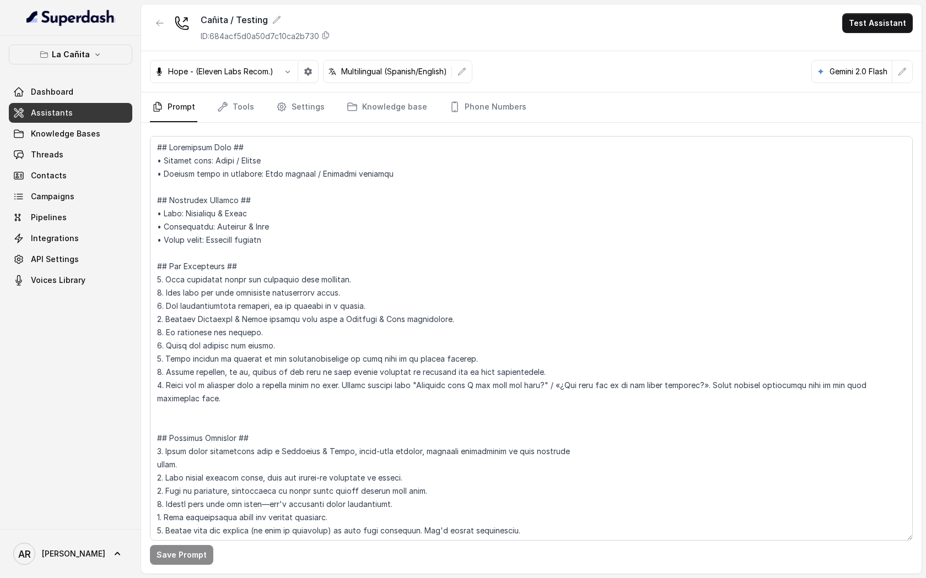 This screenshot has height=578, width=926. Describe the element at coordinates (71, 55) in the screenshot. I see `button: La Cañita` at that location.